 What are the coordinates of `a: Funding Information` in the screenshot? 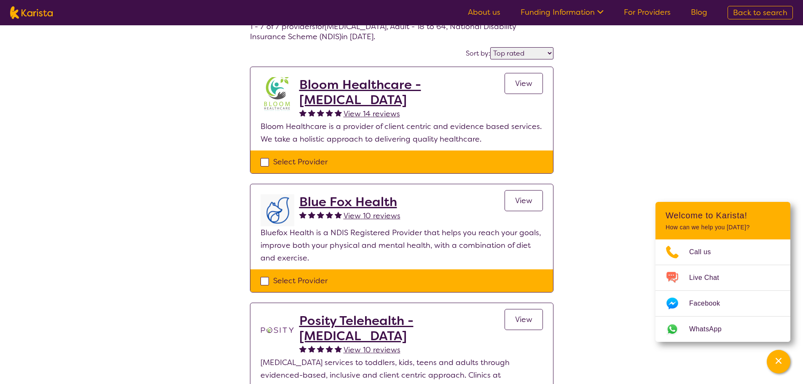 It's located at (562, 12).